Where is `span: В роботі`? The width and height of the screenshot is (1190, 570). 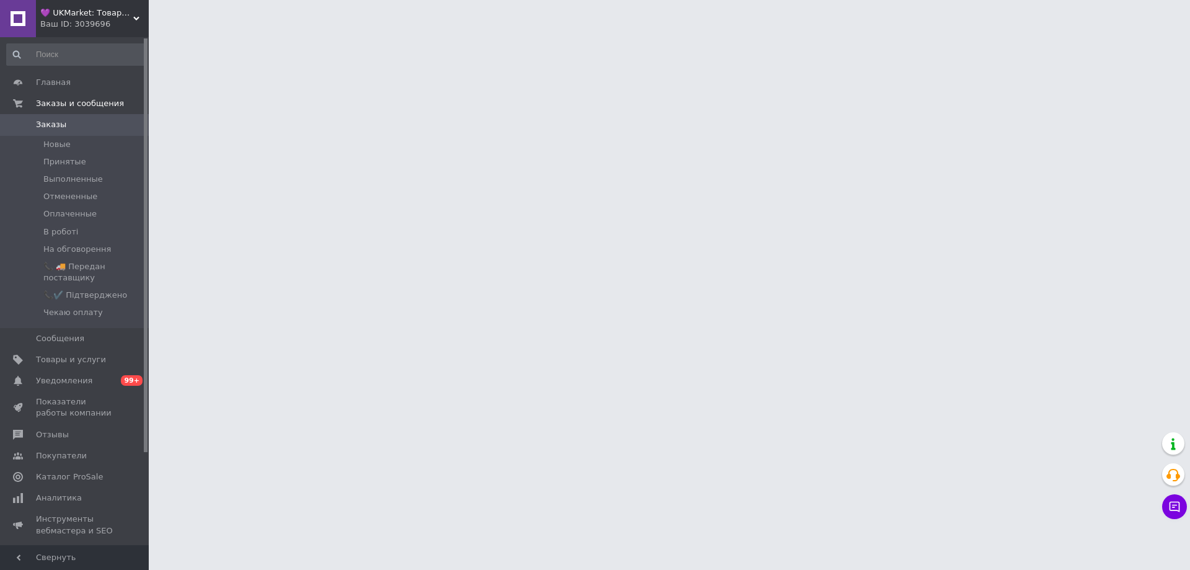 span: В роботі is located at coordinates (61, 232).